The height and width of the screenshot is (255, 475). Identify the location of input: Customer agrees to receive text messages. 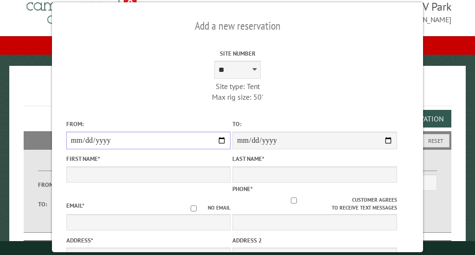
(294, 200).